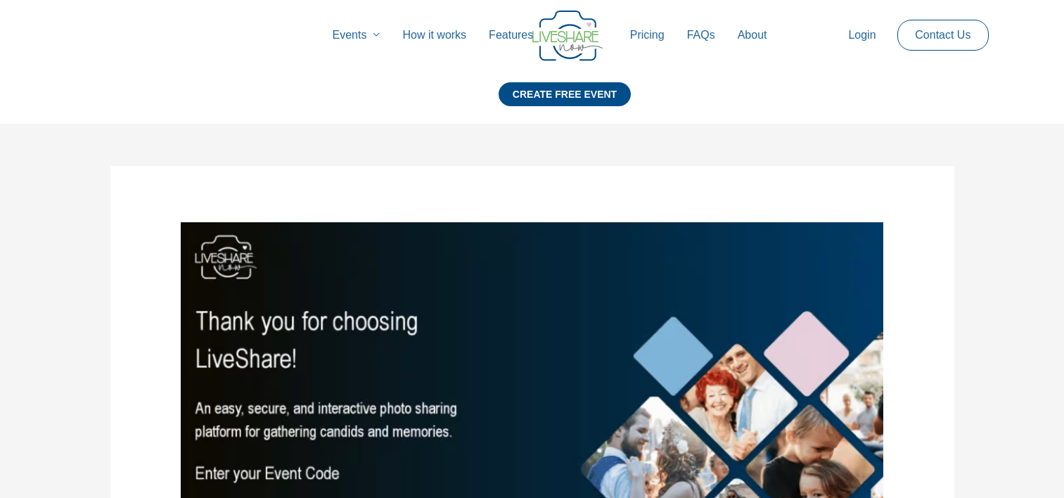 The height and width of the screenshot is (498, 1064). I want to click on nav: Site Navigation, so click(531, 35).